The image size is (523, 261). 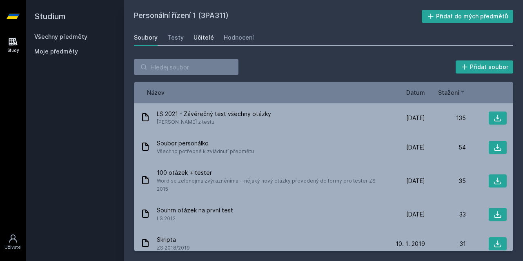 What do you see at coordinates (56, 51) in the screenshot?
I see `span: Moje předměty` at bounding box center [56, 51].